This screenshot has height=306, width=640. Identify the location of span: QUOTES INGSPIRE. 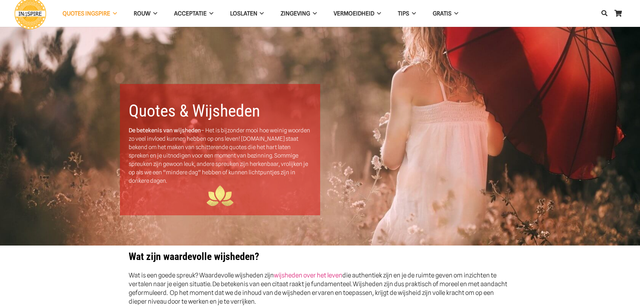
(86, 13).